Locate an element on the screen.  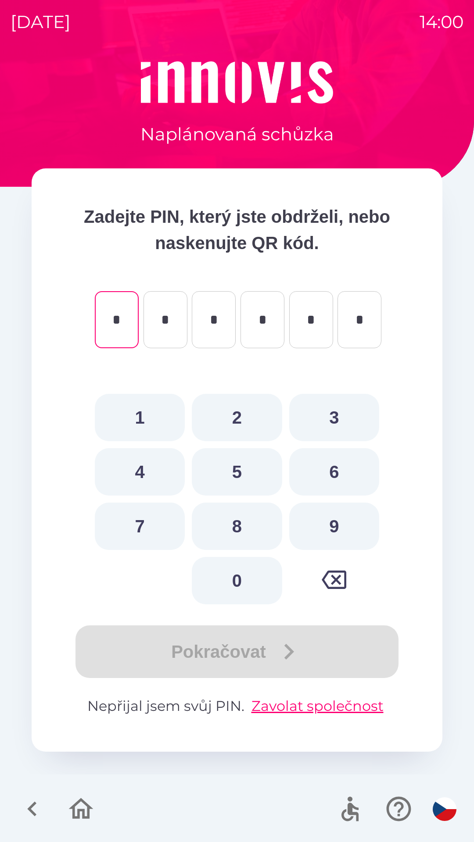
button: 7 is located at coordinates (139, 526).